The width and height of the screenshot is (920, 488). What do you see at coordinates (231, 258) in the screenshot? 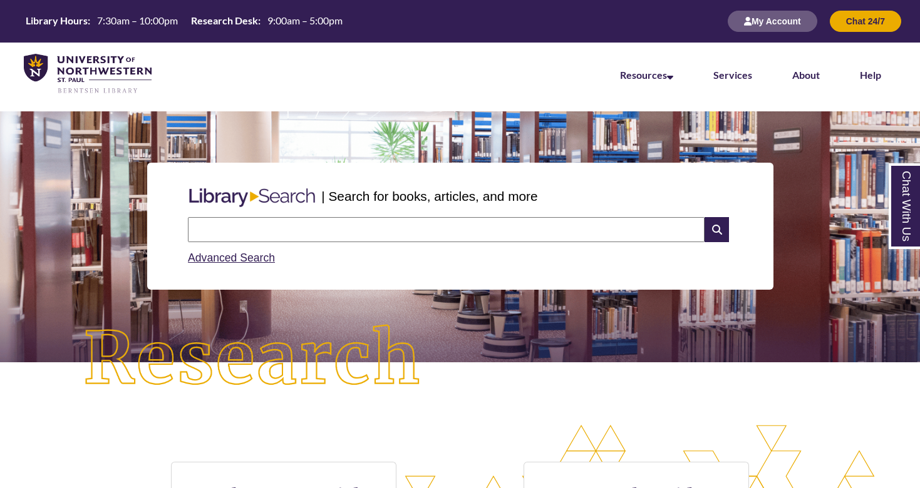
I see `a: Advanced Search` at bounding box center [231, 258].